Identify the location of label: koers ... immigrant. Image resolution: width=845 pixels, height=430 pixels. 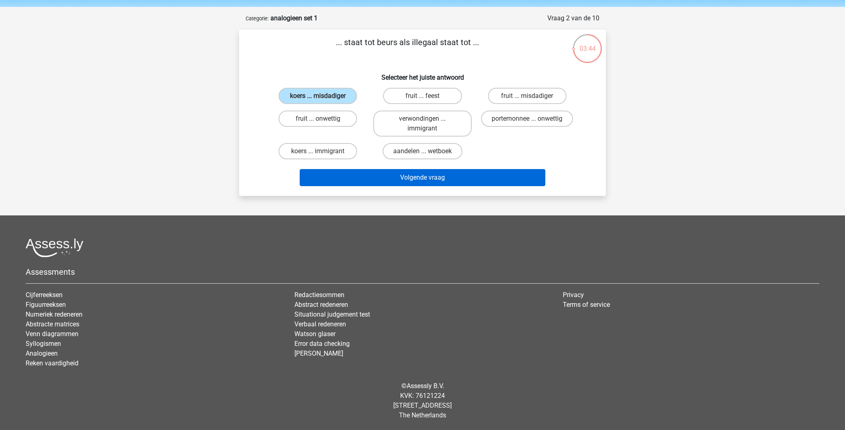
(318, 151).